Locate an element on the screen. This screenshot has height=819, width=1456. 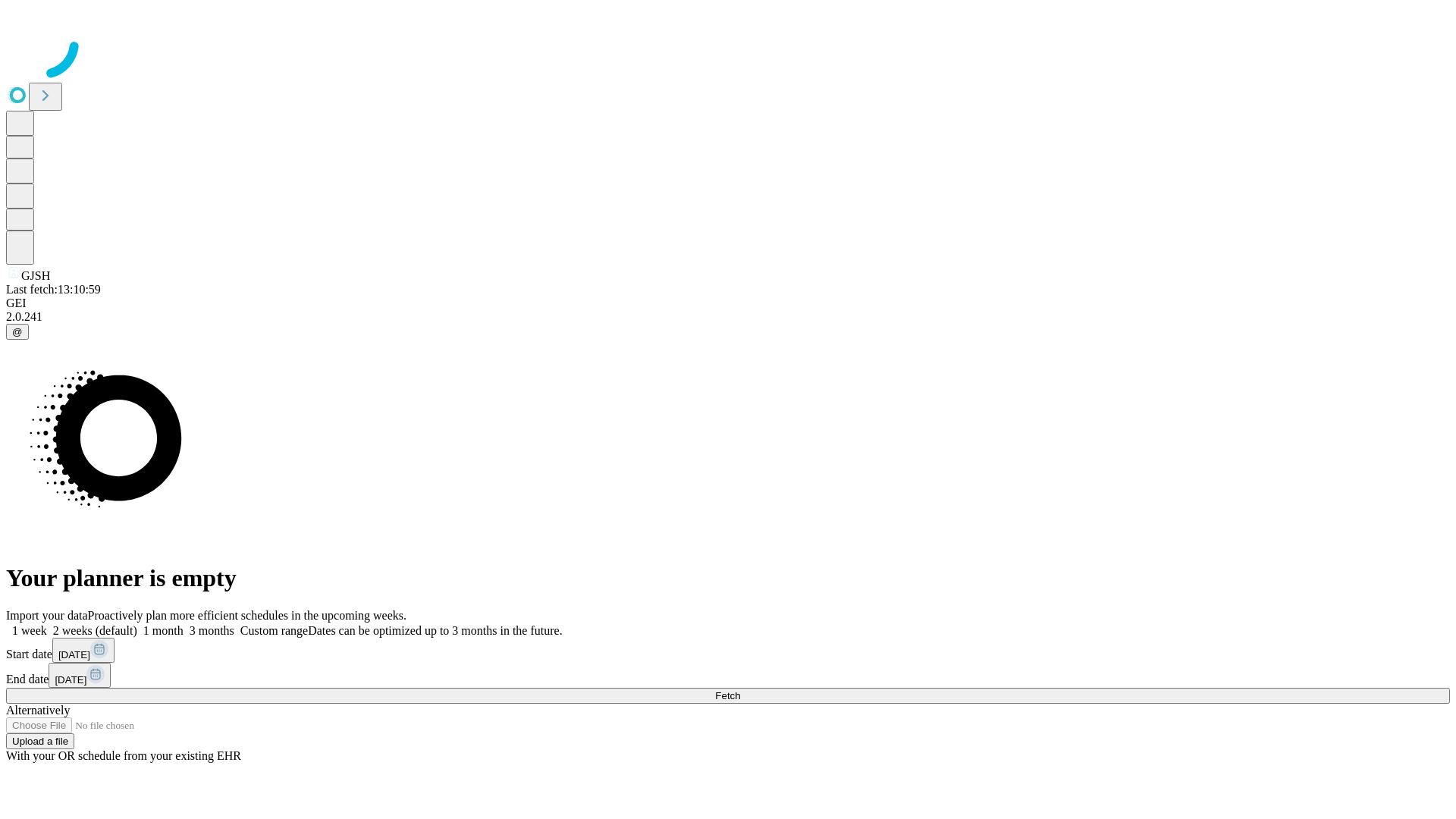
span: 1 week is located at coordinates (29, 630).